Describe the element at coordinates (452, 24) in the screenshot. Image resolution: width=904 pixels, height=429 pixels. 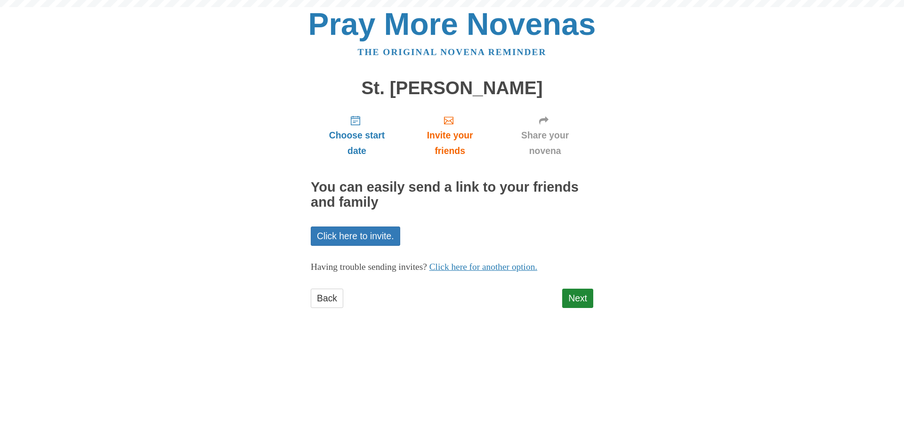
I see `a: Pray More Novenas` at that location.